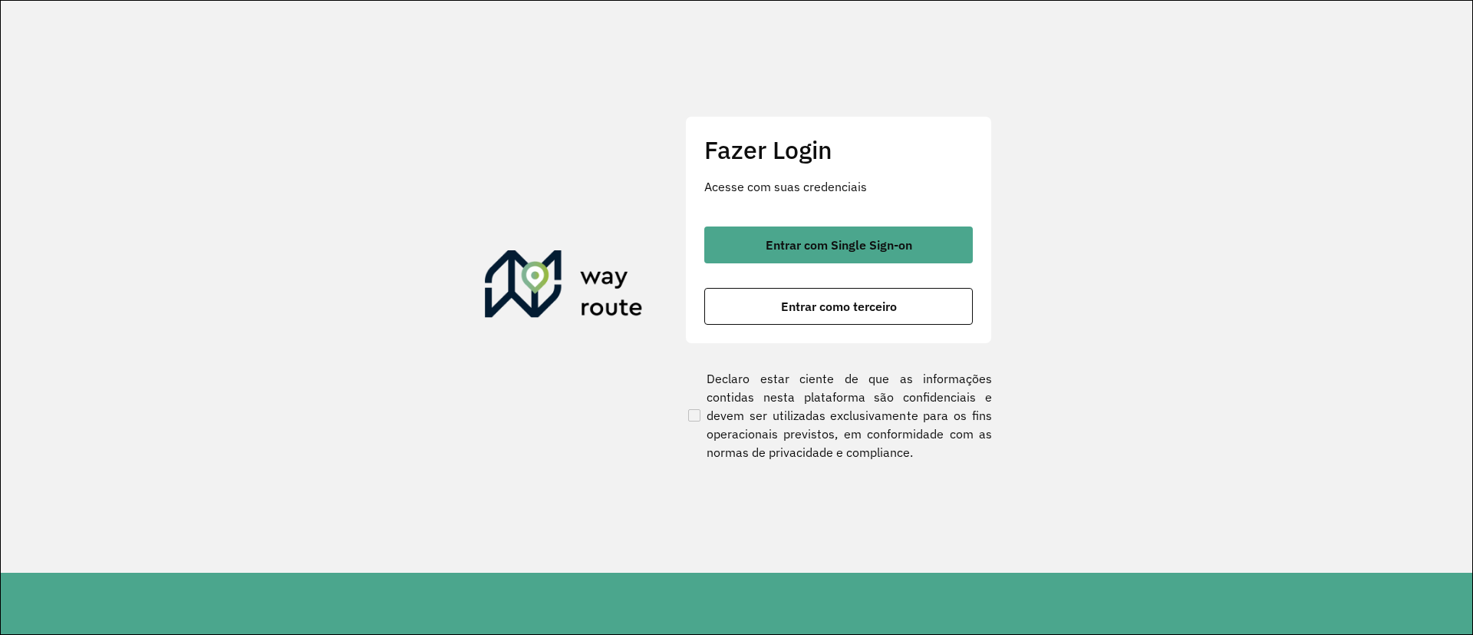 This screenshot has height=635, width=1473. Describe the element at coordinates (839, 415) in the screenshot. I see `label: Declaro estar ciente de que as informações contidas nesta plataforma são confidenciais e devem se...` at that location.